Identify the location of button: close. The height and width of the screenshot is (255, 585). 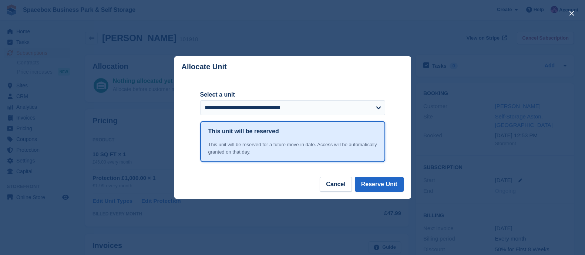
(572, 13).